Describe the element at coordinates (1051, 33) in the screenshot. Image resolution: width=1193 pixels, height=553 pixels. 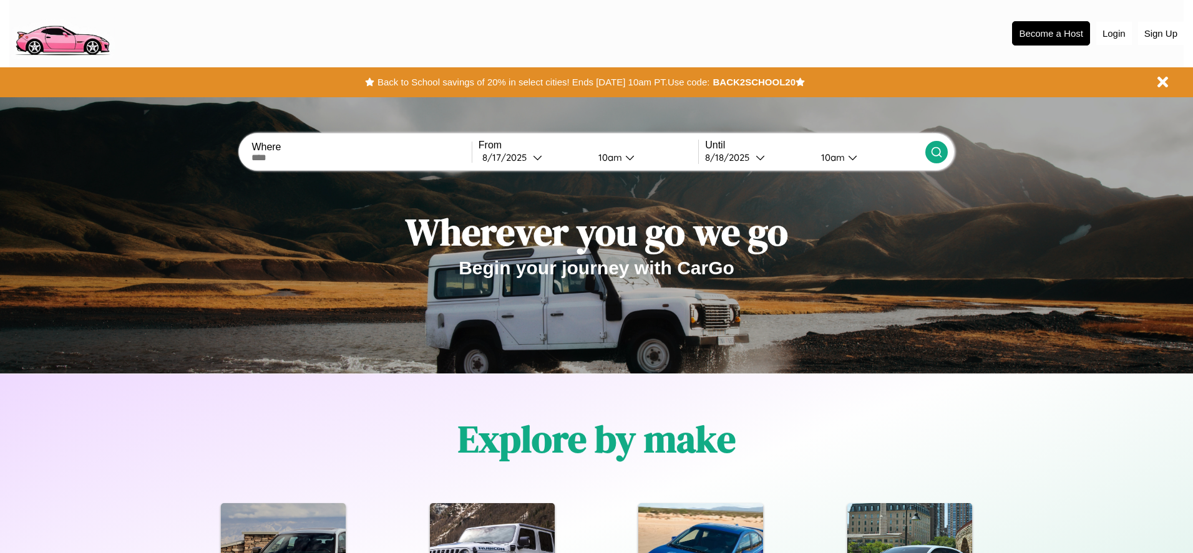
I see `button: Become a Host` at that location.